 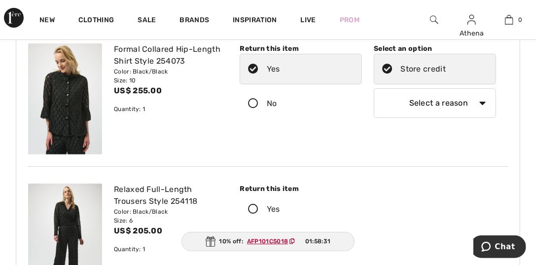 I want to click on a: Clothing, so click(x=96, y=21).